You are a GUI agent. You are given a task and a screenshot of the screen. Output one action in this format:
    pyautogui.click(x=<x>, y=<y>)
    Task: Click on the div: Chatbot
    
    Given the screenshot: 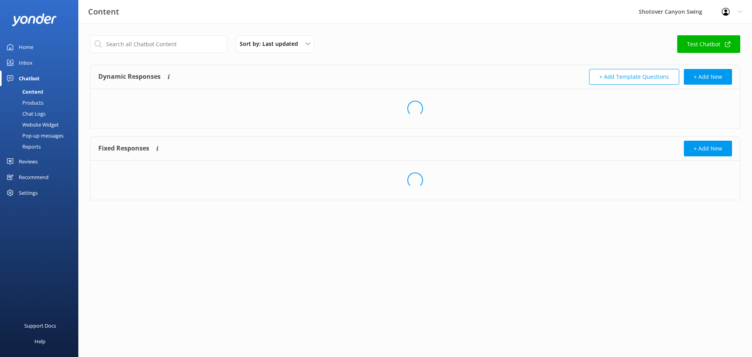 What is the action you would take?
    pyautogui.click(x=29, y=78)
    